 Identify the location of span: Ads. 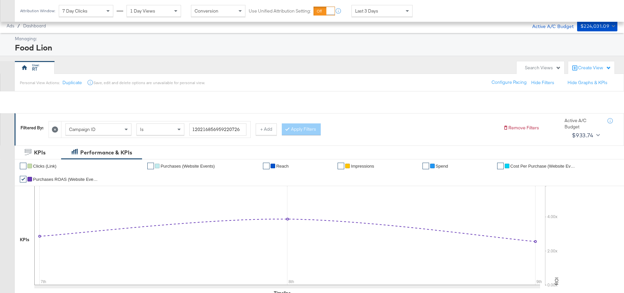
(10, 26).